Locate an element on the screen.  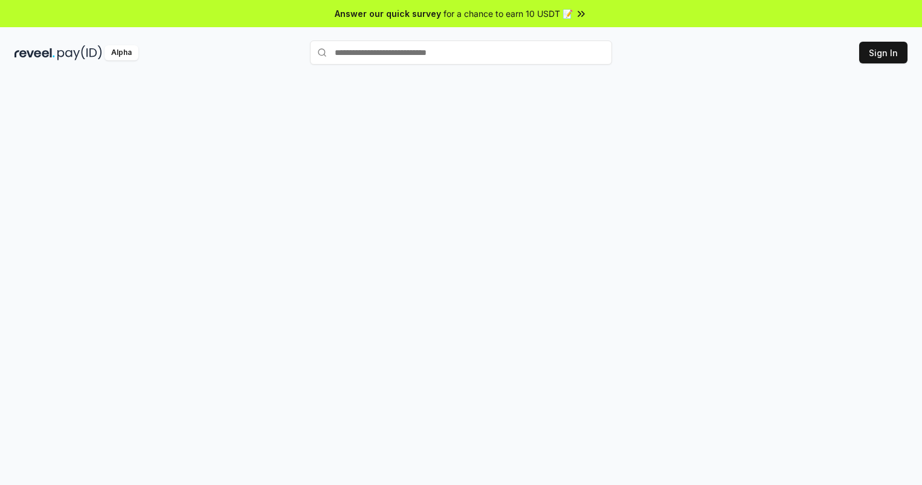
span: for a chance to earn 10 USDT 📝 is located at coordinates (508, 13).